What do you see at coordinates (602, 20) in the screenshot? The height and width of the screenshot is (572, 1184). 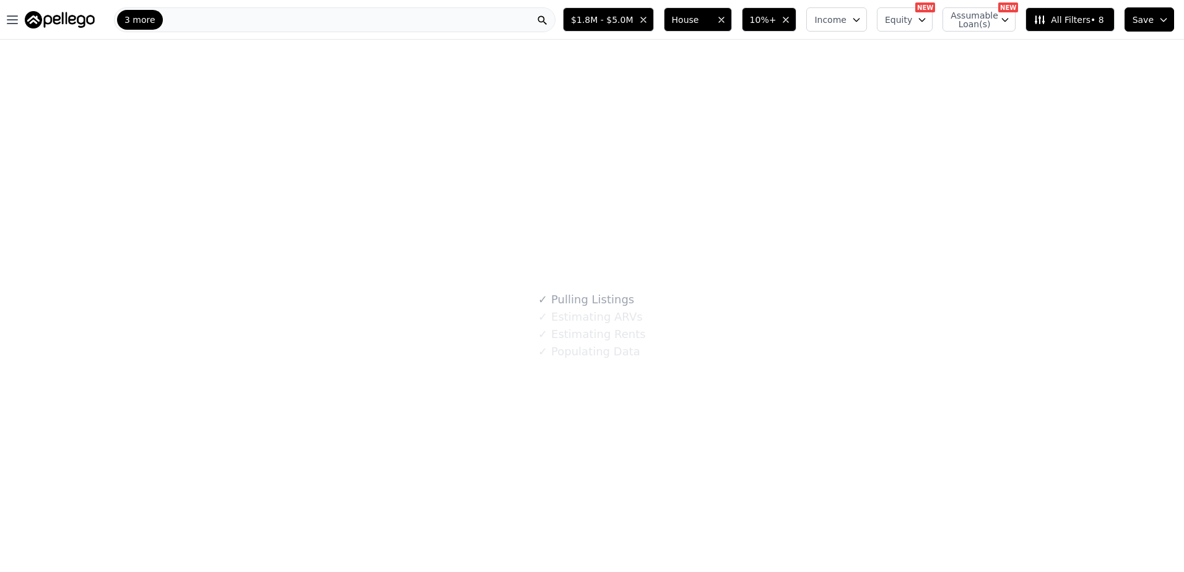 I see `span: $1.8M - $5.0M` at bounding box center [602, 20].